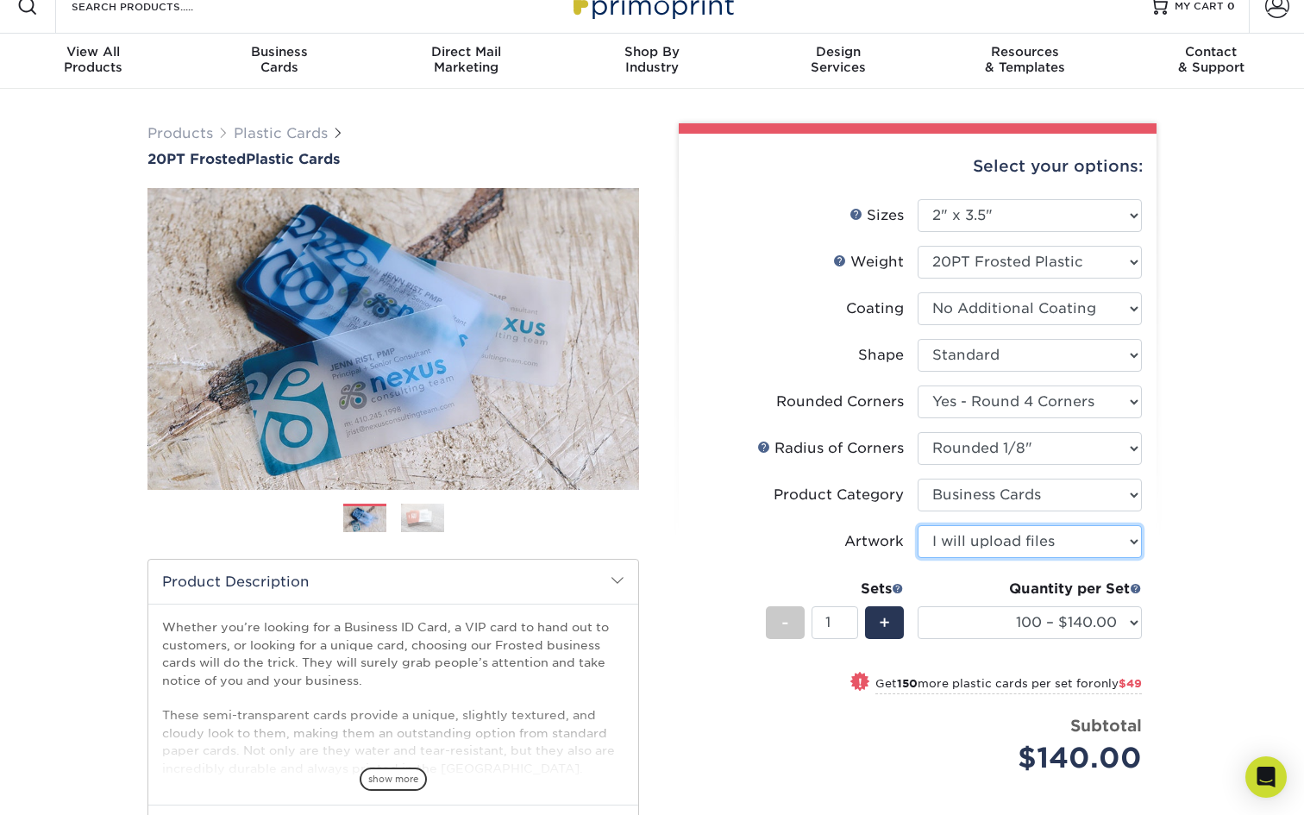 The image size is (1304, 815). What do you see at coordinates (180, 133) in the screenshot?
I see `a: Products` at bounding box center [180, 133].